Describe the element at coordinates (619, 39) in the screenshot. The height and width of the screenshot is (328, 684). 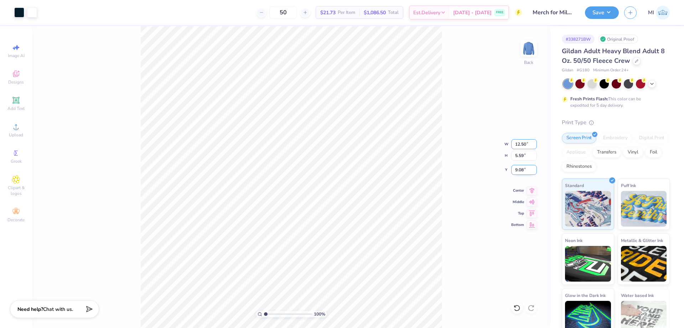
I see `div: Original Proof` at that location.